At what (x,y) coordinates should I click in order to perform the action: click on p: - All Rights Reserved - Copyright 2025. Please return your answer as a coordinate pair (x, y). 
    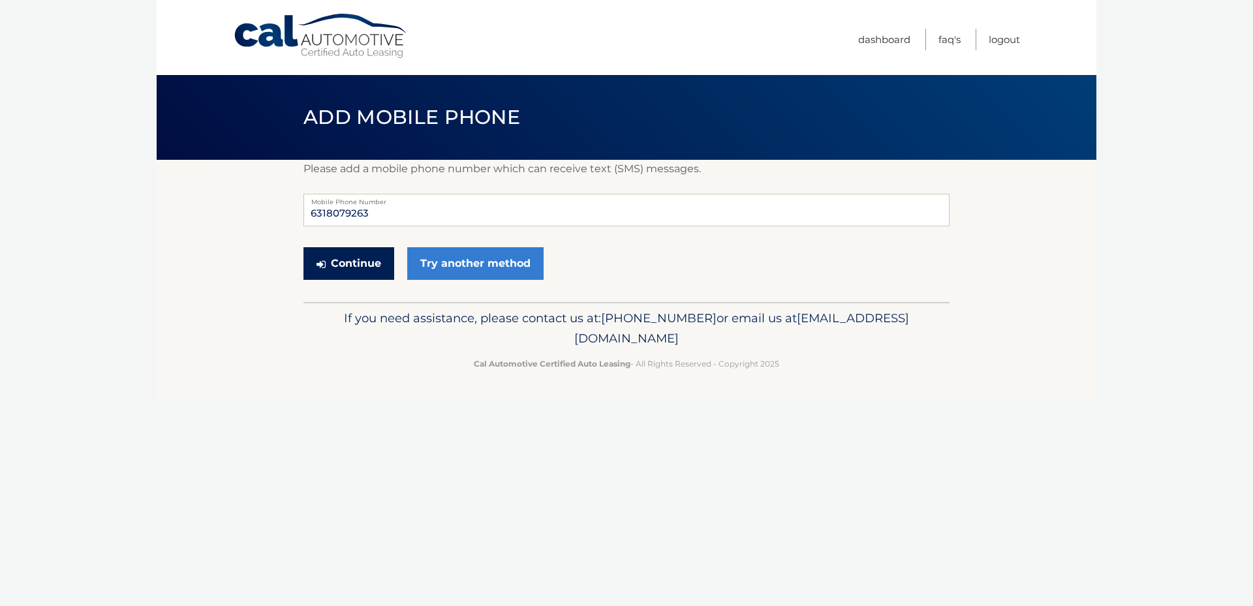
    Looking at the image, I should click on (626, 363).